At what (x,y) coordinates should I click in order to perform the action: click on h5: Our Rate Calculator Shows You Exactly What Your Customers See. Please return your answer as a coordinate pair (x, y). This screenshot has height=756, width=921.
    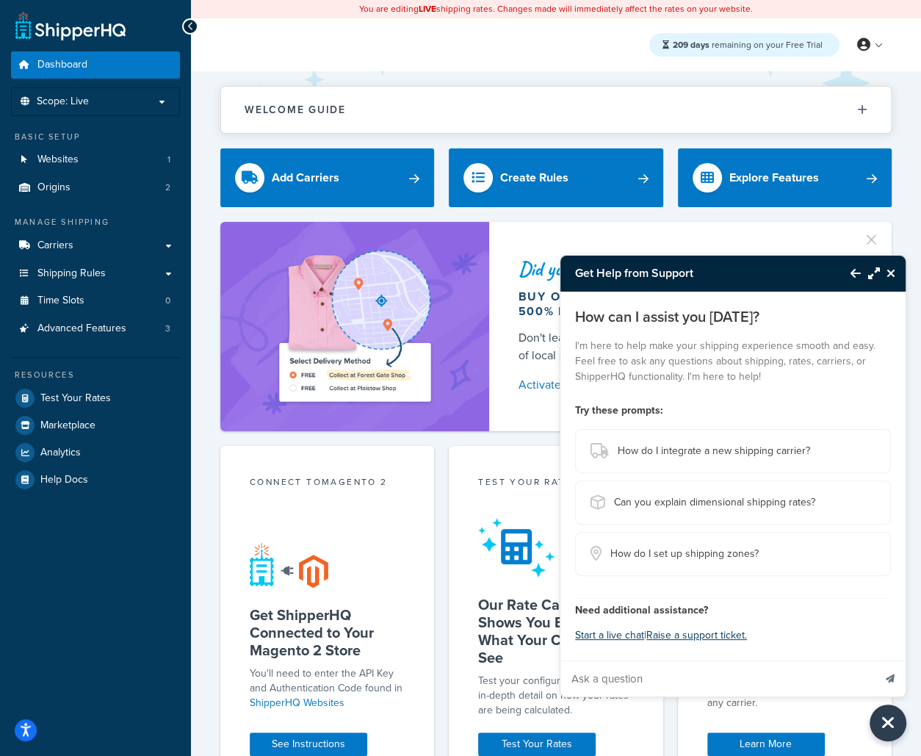
    Looking at the image, I should click on (555, 631).